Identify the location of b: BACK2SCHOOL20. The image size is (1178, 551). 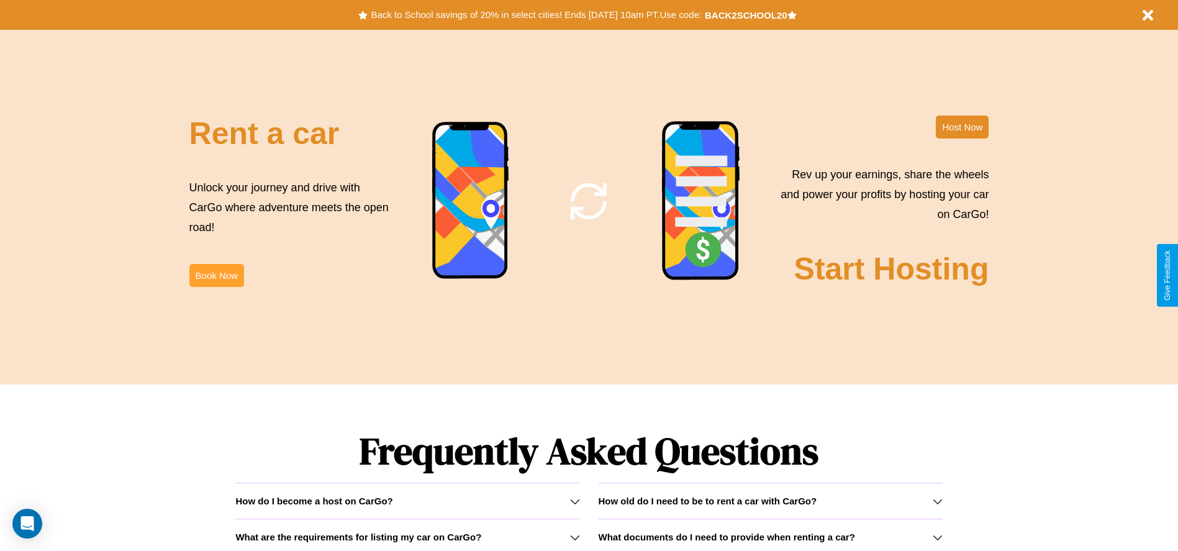
(746, 15).